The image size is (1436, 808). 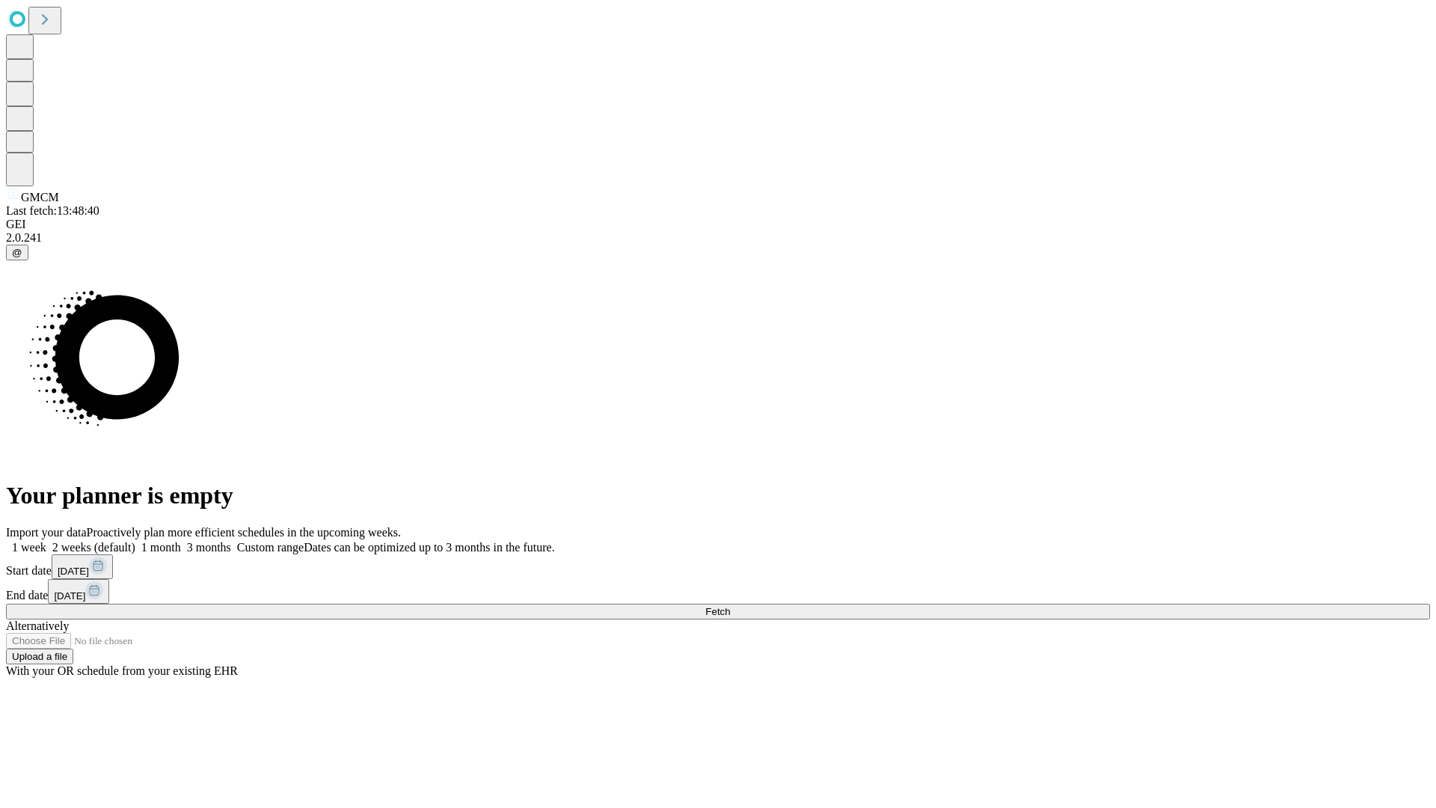 What do you see at coordinates (718, 238) in the screenshot?
I see `div: 2.0.241` at bounding box center [718, 238].